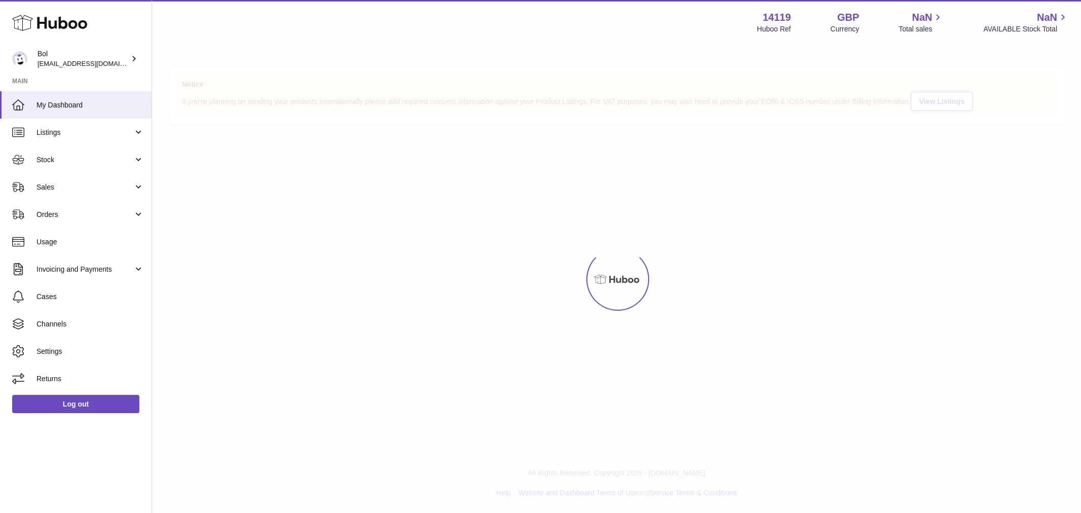 The height and width of the screenshot is (513, 1081). What do you see at coordinates (90, 105) in the screenshot?
I see `span: My Dashboard` at bounding box center [90, 105].